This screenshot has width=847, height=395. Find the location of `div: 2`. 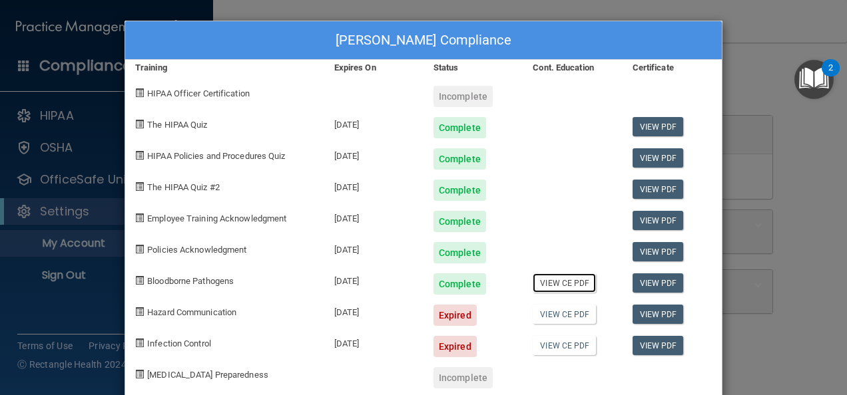

div: 2 is located at coordinates (830, 77).